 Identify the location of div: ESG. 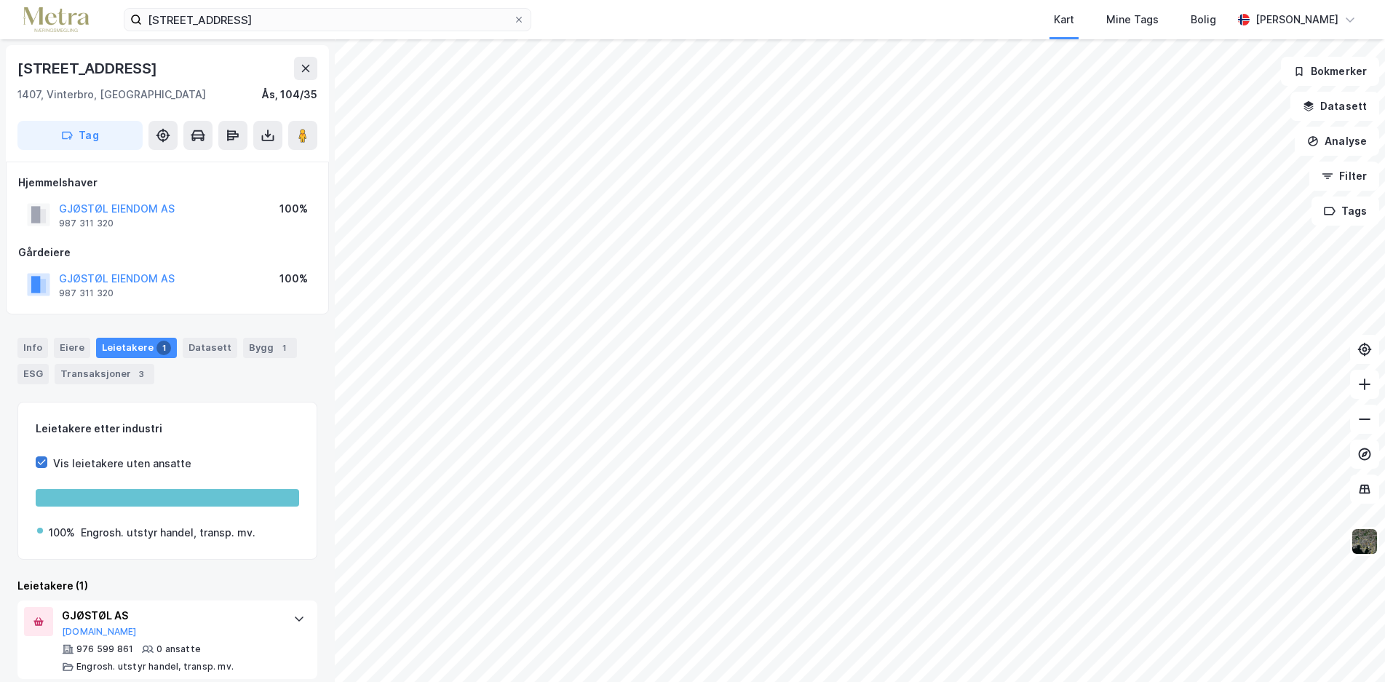
(33, 374).